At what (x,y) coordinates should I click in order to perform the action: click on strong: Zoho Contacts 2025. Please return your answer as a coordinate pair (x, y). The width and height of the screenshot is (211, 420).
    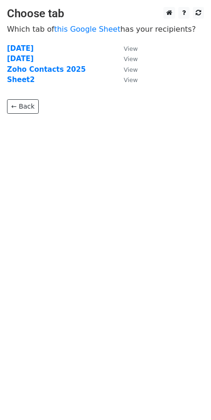
    Looking at the image, I should click on (46, 69).